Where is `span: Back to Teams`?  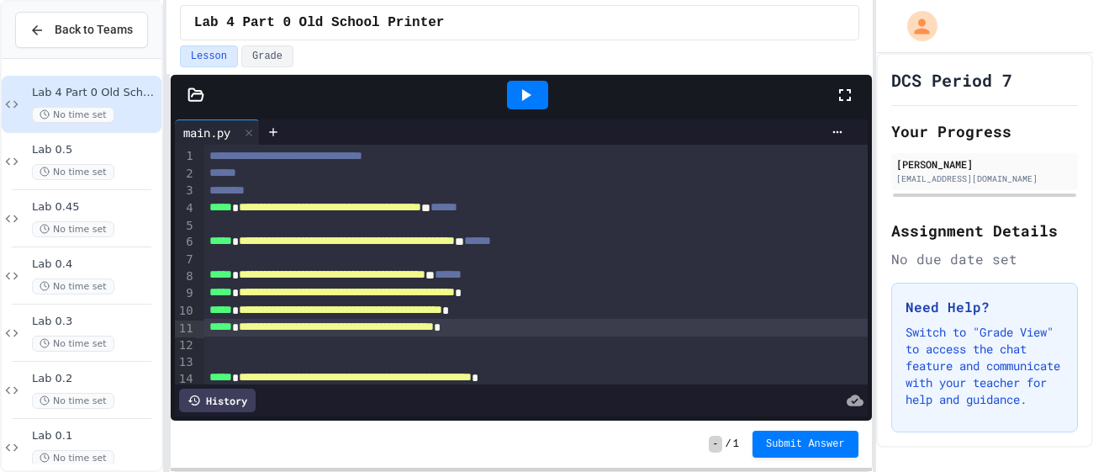 span: Back to Teams is located at coordinates (93, 29).